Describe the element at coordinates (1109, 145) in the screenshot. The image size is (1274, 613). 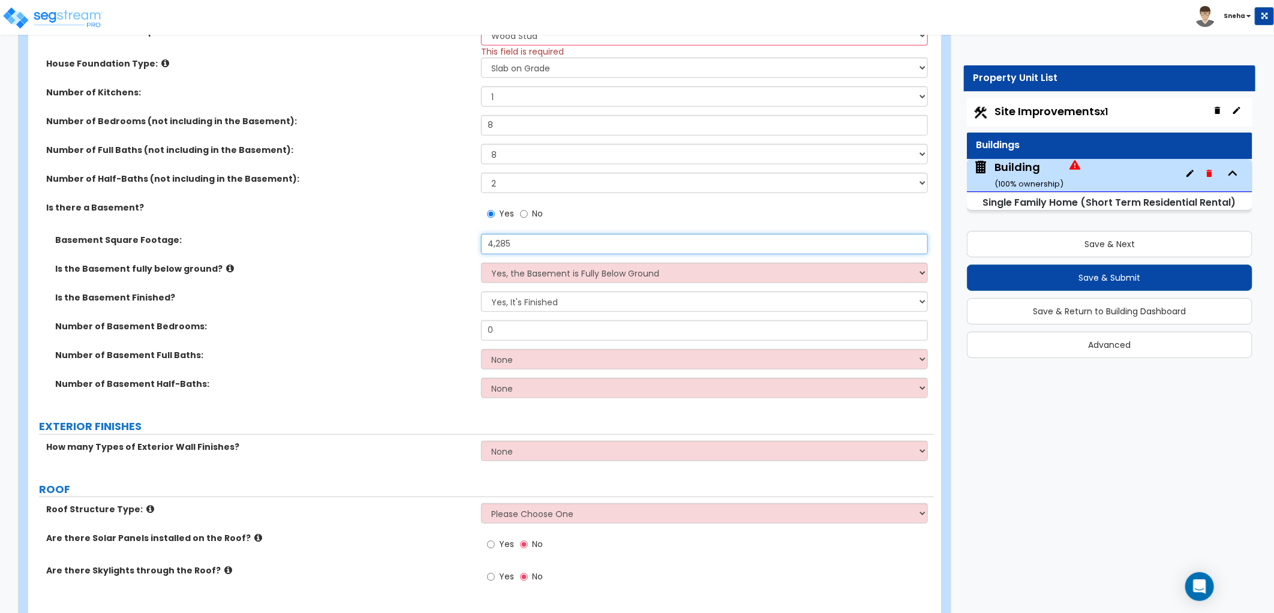
I see `div: Buildings` at that location.